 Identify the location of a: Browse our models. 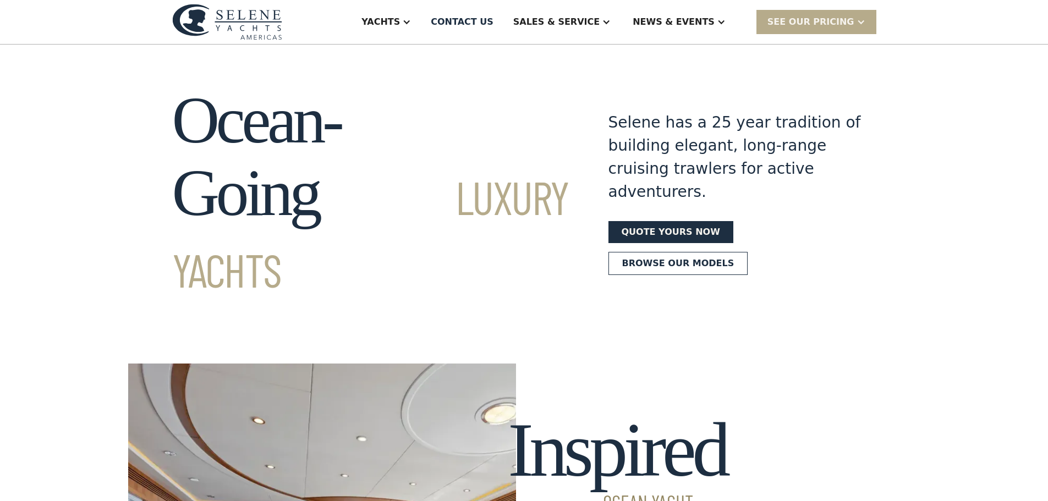
(678, 263).